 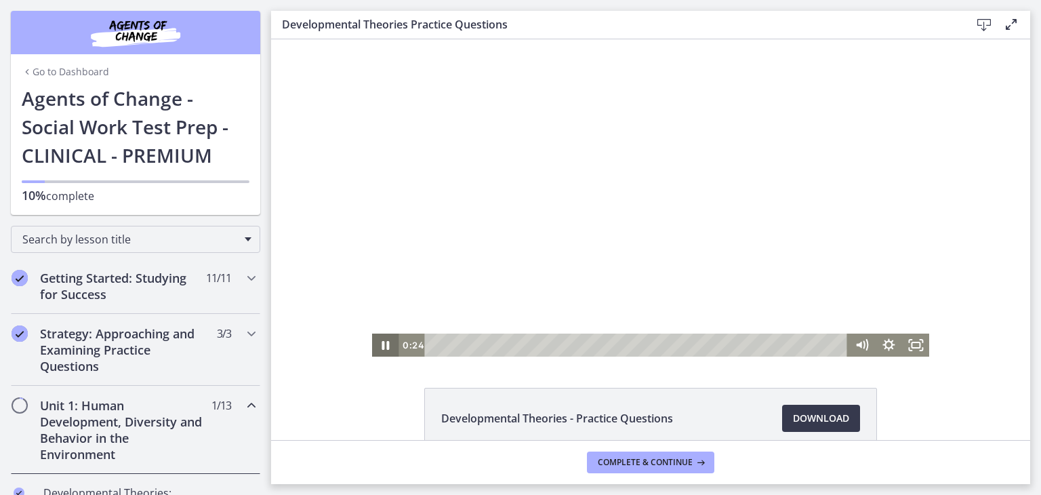 I want to click on h1: Agents of Change - Social Work Test Prep - CLINICAL - PREMIUM, so click(x=136, y=127).